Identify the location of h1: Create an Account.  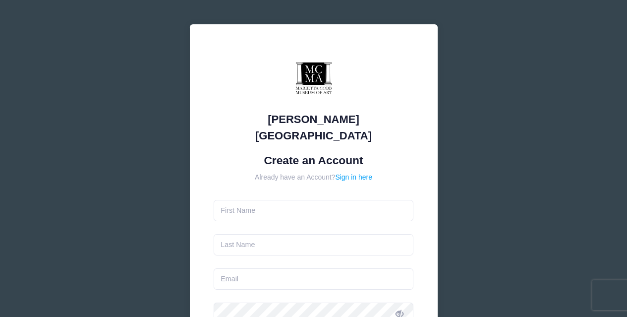
(313, 160).